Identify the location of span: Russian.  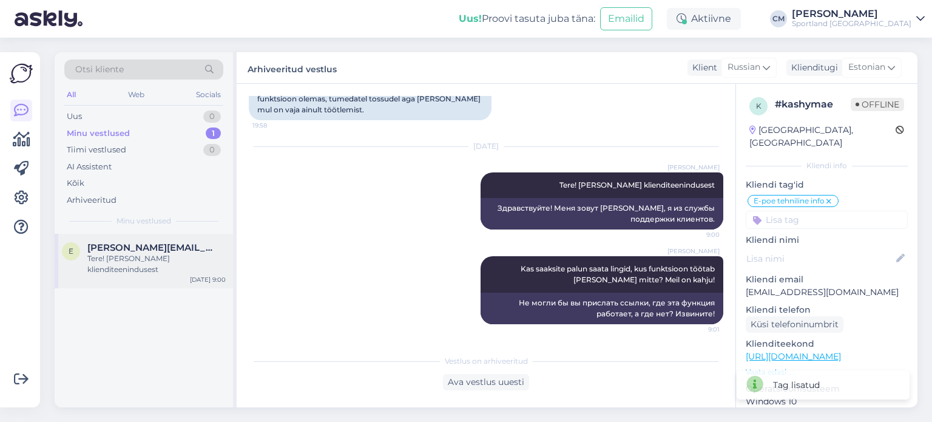
(744, 67).